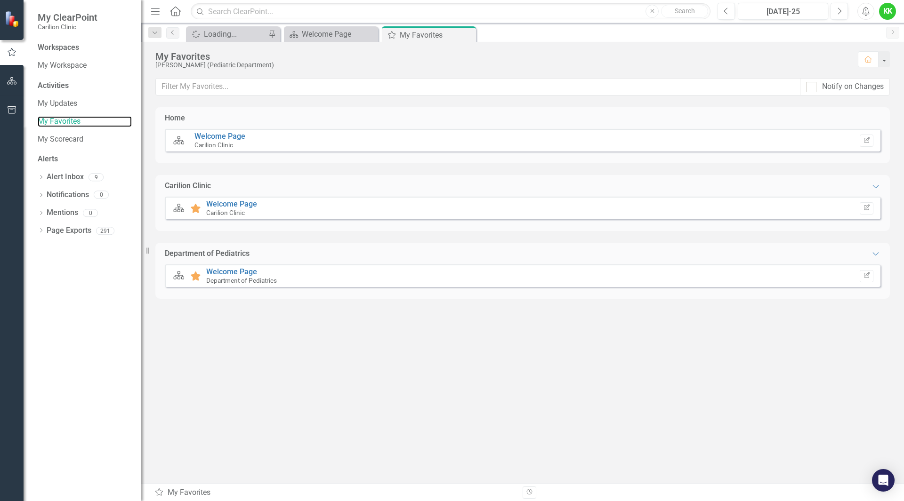  What do you see at coordinates (883, 481) in the screenshot?
I see `div: Open Intercom Messenger` at bounding box center [883, 481].